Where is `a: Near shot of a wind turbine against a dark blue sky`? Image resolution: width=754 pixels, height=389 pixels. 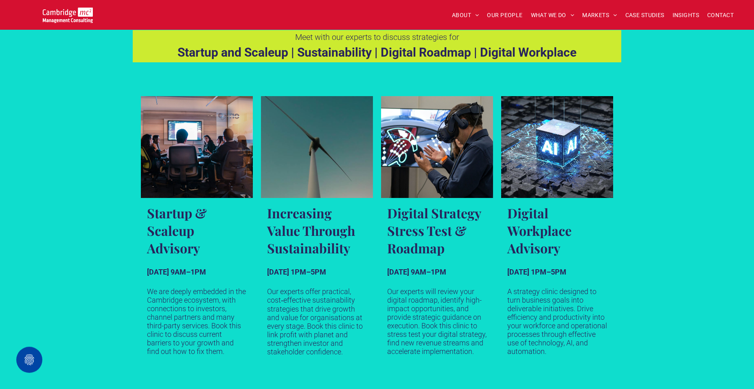
a: Near shot of a wind turbine against a dark blue sky is located at coordinates (317, 147).